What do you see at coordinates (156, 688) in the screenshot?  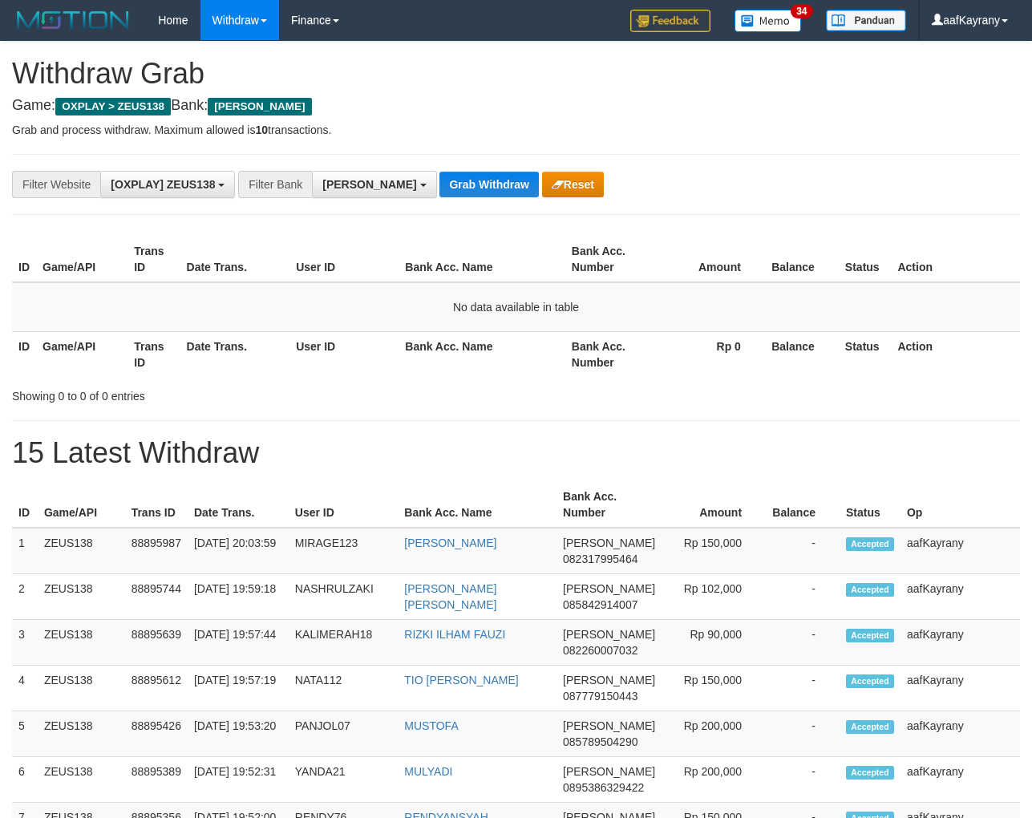 I see `td: 88895612` at bounding box center [156, 688].